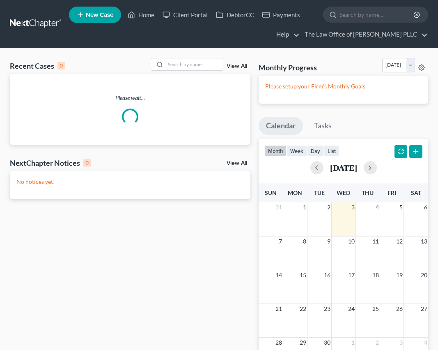 Image resolution: width=438 pixels, height=350 pixels. What do you see at coordinates (352, 275) in the screenshot?
I see `span: 17` at bounding box center [352, 275].